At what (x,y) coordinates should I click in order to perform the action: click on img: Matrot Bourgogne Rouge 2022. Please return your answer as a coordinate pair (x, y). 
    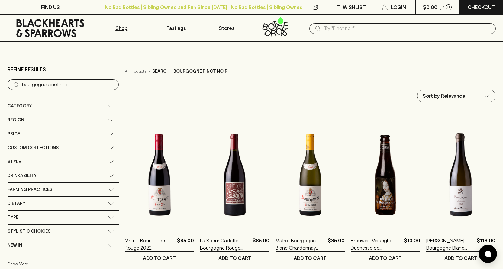
    Looking at the image, I should click on (159, 175).